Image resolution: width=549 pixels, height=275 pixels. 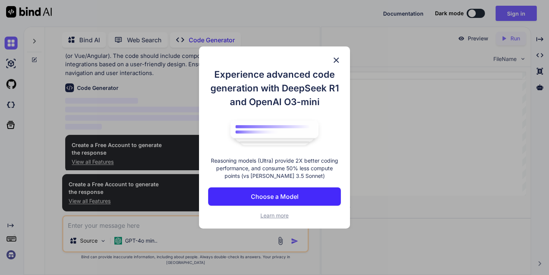 What do you see at coordinates (274, 197) in the screenshot?
I see `p: Choose a Model` at bounding box center [274, 197].